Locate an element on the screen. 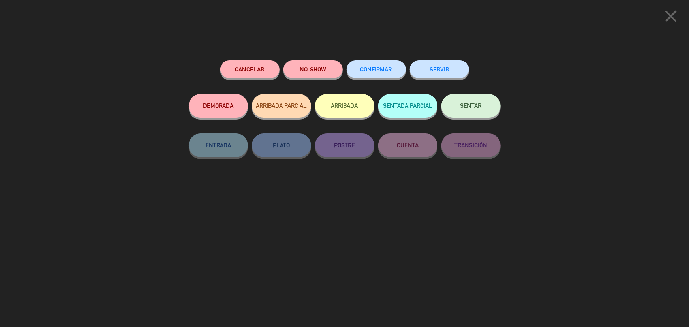 The image size is (689, 327). button: POSTRE is located at coordinates (345, 145).